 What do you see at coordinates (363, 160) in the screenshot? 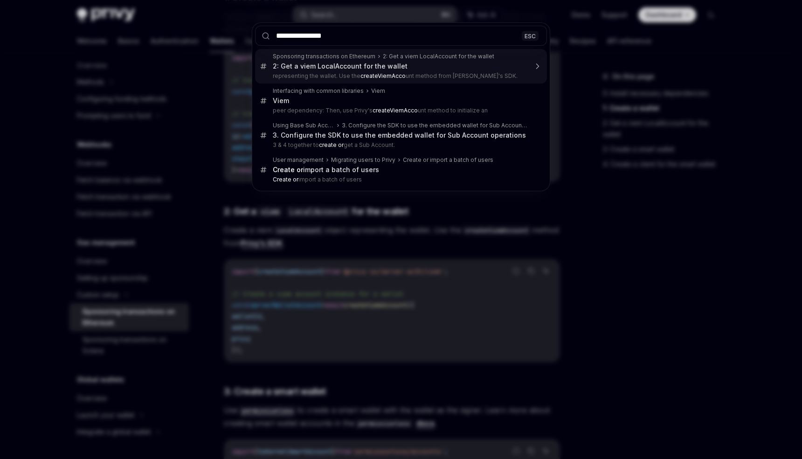
I see `div: Migrating users to Privy` at bounding box center [363, 160].